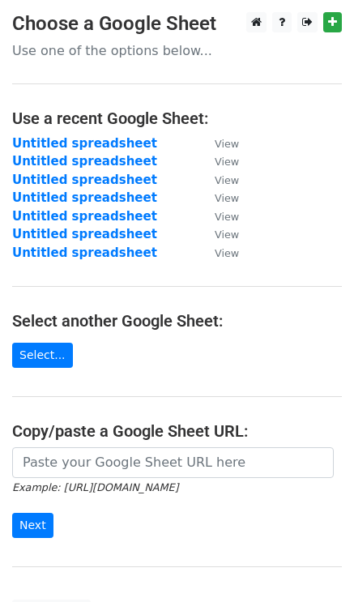 This screenshot has width=354, height=602. I want to click on h3: Choose a Google Sheet, so click(177, 24).